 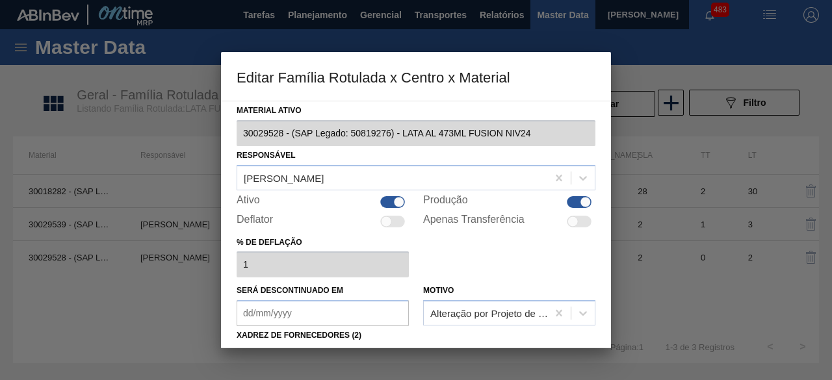 What do you see at coordinates (490, 313) in the screenshot?
I see `div: Alteração por Projeto de VE/PI` at bounding box center [490, 313].